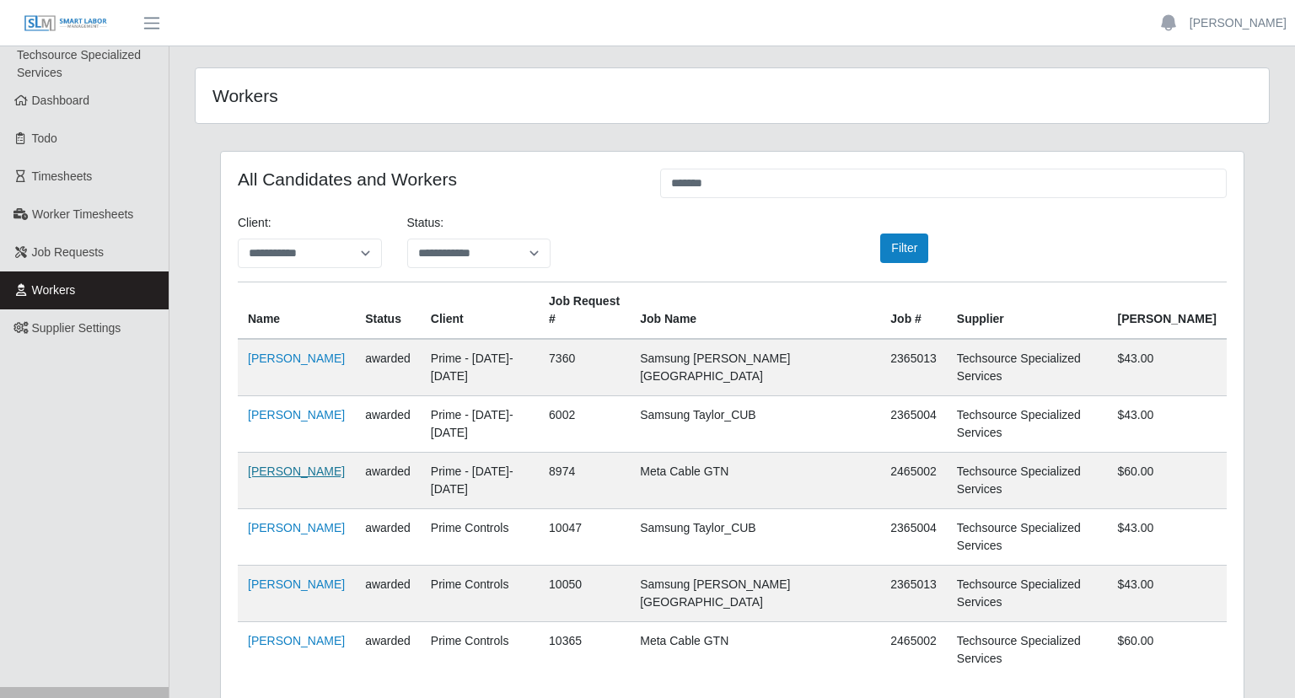  I want to click on td: 6002, so click(584, 424).